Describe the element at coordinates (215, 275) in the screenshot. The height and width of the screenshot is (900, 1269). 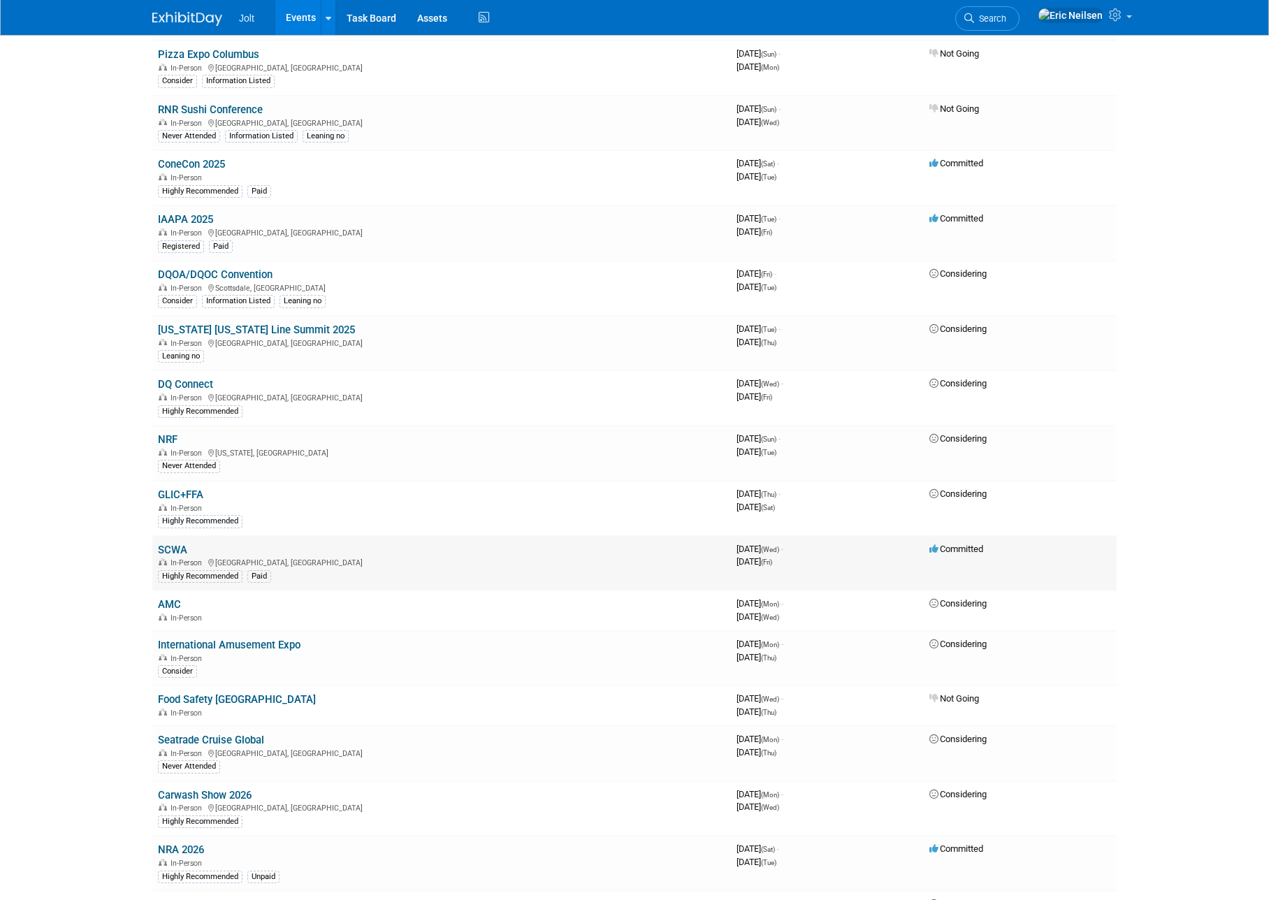
I see `a: DQOA/DQOC Convention` at that location.